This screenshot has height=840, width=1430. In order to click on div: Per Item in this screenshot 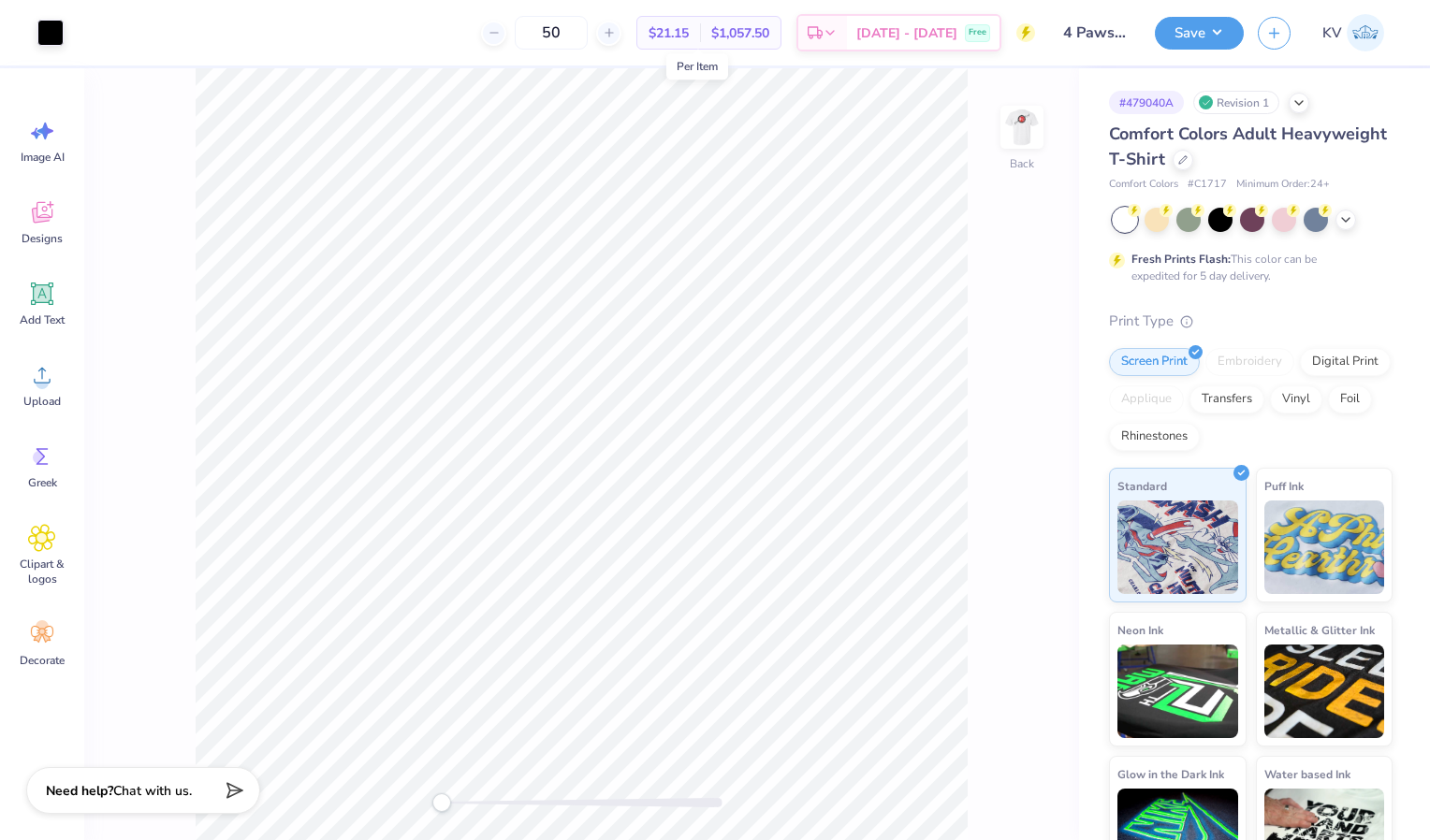, I will do `click(697, 67)`.